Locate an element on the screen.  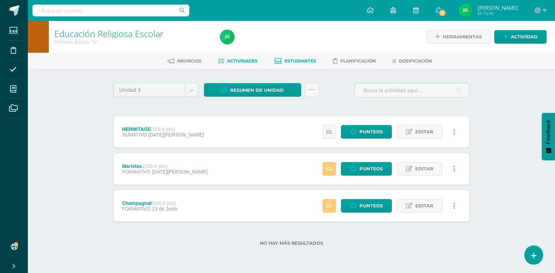
input: Busca la actividad aquí... is located at coordinates (412, 90).